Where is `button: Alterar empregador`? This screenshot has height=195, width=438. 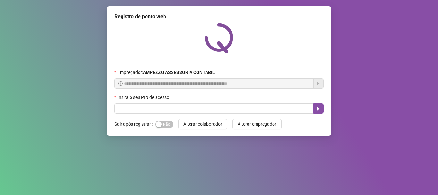
button: Alterar empregador is located at coordinates (257, 124).